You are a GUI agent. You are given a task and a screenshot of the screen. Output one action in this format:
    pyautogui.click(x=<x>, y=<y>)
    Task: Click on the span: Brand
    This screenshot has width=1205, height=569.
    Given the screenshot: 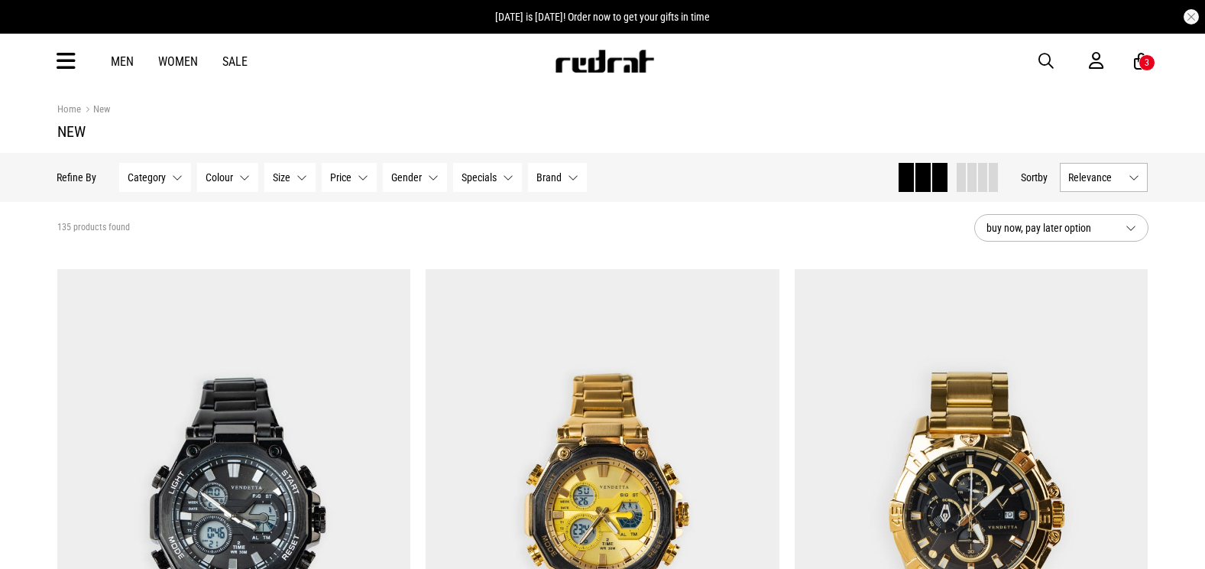 What is the action you would take?
    pyautogui.click(x=549, y=177)
    